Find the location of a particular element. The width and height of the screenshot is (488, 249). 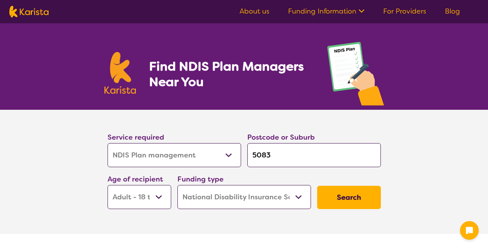

img: plan-management is located at coordinates (355, 76).